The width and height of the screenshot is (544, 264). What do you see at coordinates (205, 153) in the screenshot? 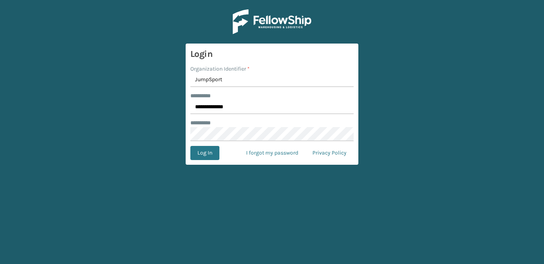
I see `button: Log In` at bounding box center [205, 153].